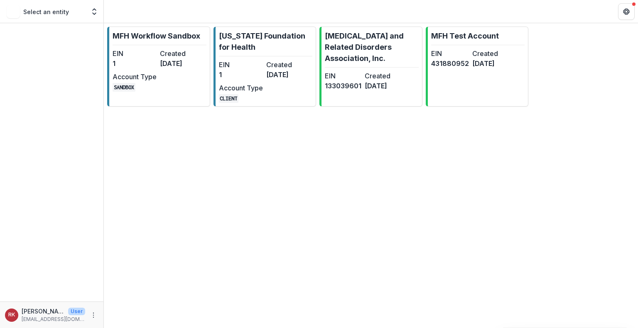 This screenshot has height=328, width=638. Describe the element at coordinates (93, 315) in the screenshot. I see `button: More` at that location.